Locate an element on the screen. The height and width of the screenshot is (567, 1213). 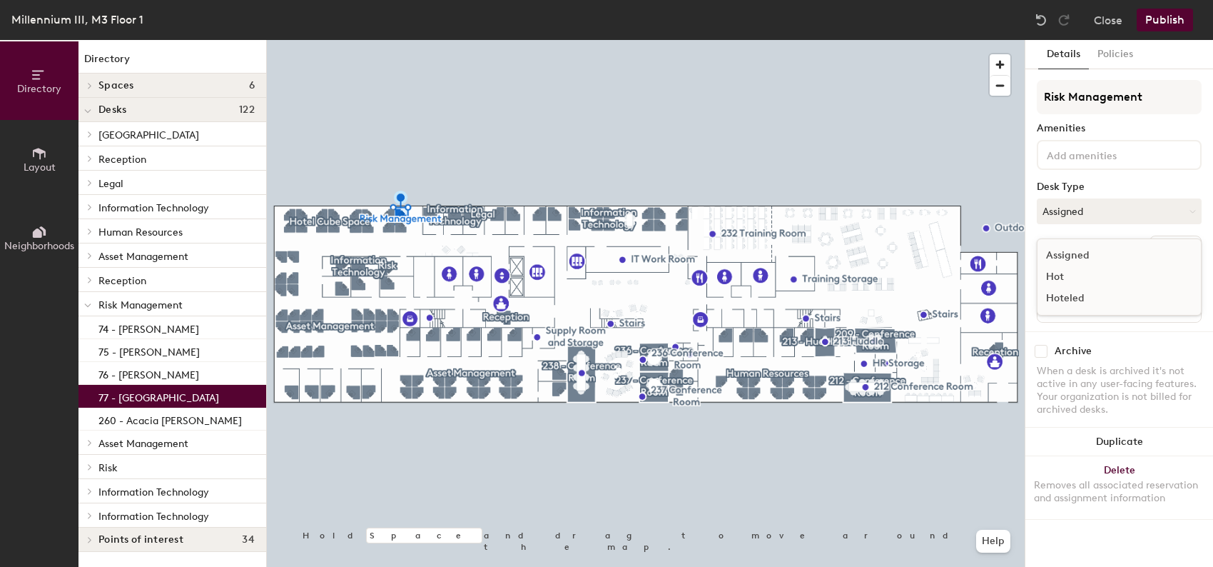
span: Desks is located at coordinates (112, 110).